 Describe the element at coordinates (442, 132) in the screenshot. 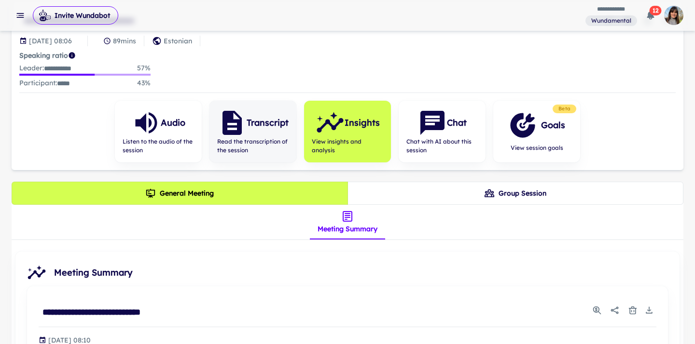

I see `button: ChatChat with AI about this session` at that location.